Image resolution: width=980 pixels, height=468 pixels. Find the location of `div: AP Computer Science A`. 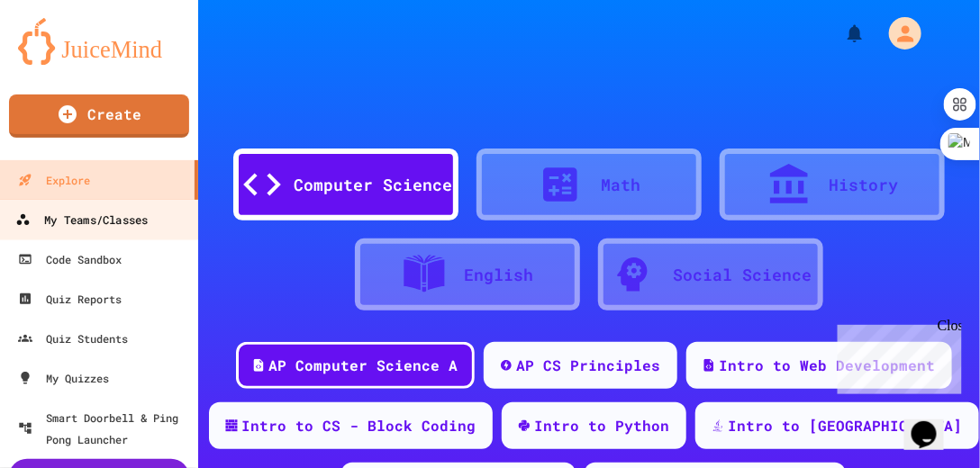

div: AP Computer Science A is located at coordinates (364, 366).